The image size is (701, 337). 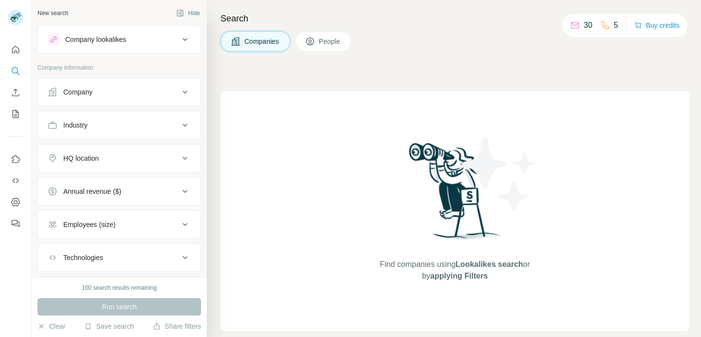 I want to click on span: People, so click(x=330, y=41).